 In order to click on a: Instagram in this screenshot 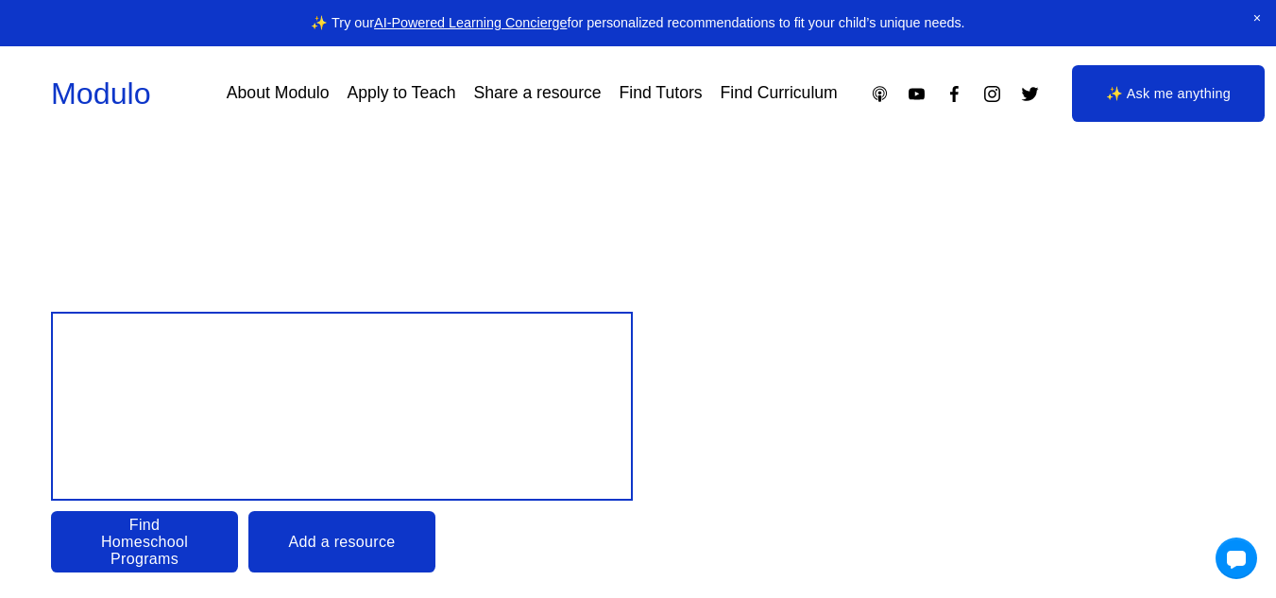, I will do `click(992, 94)`.